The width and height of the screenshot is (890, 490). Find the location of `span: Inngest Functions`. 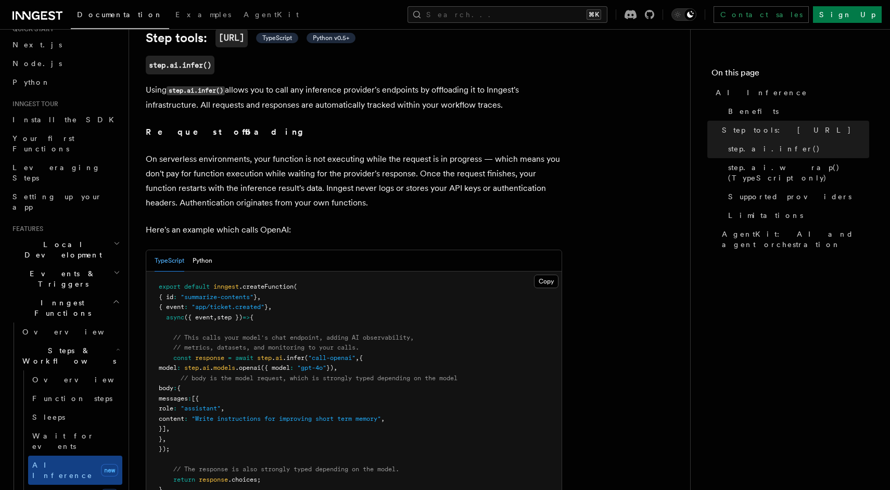

span: Inngest Functions is located at coordinates (60, 308).